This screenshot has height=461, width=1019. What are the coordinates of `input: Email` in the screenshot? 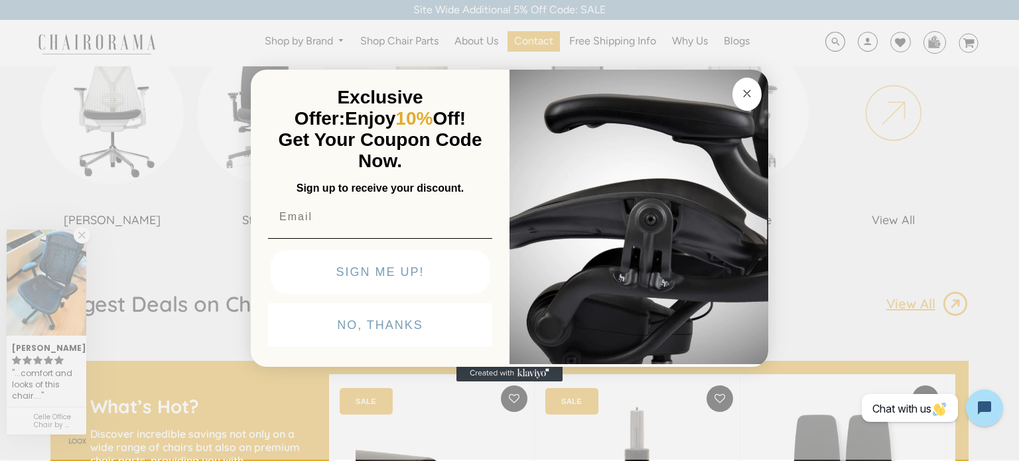 It's located at (380, 217).